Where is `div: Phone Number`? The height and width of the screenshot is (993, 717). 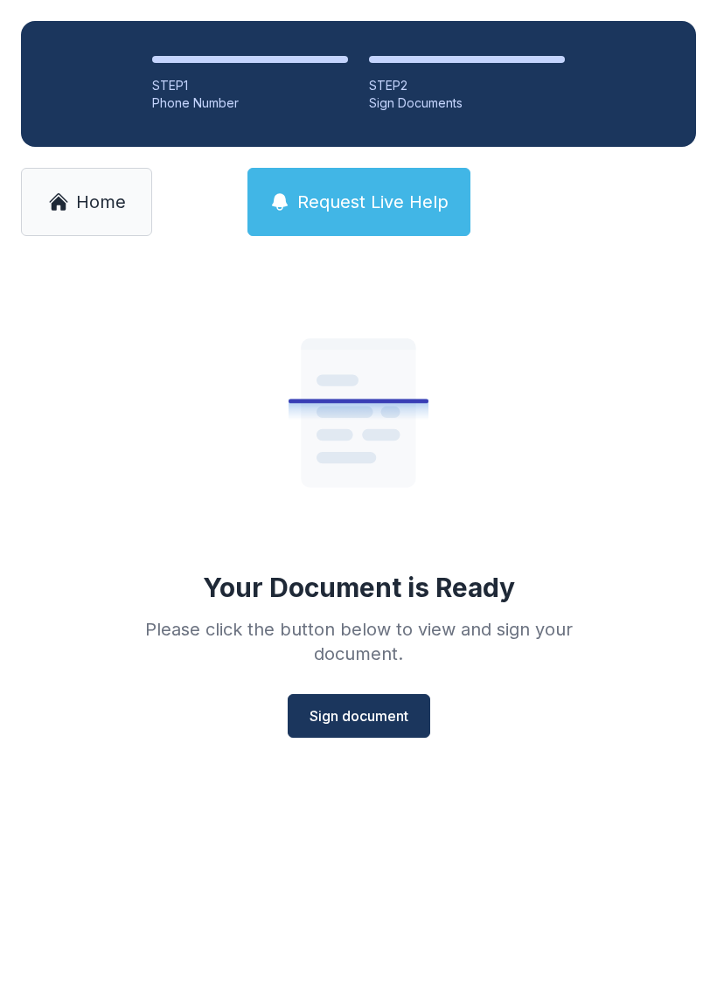 div: Phone Number is located at coordinates (250, 103).